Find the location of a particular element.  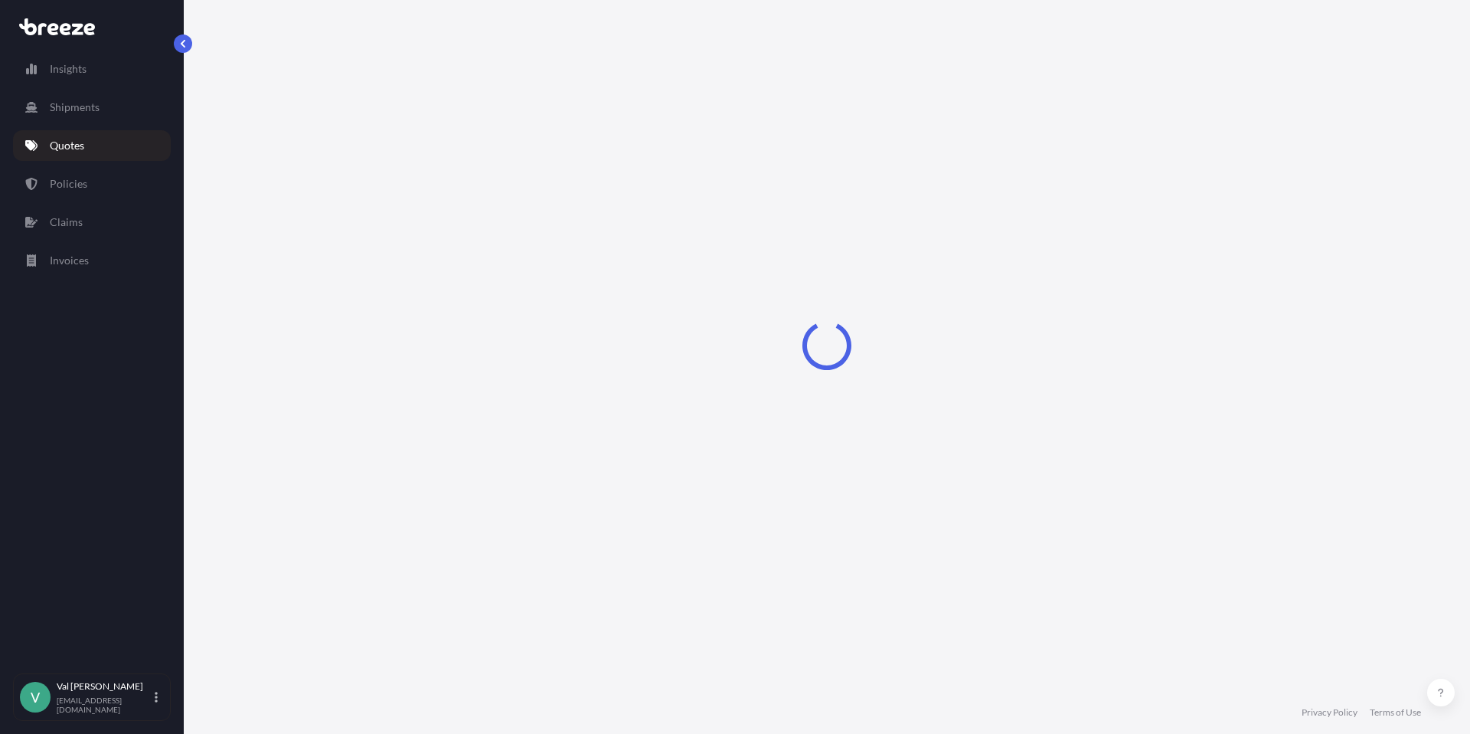

p: Terms of Use is located at coordinates (1395, 712).